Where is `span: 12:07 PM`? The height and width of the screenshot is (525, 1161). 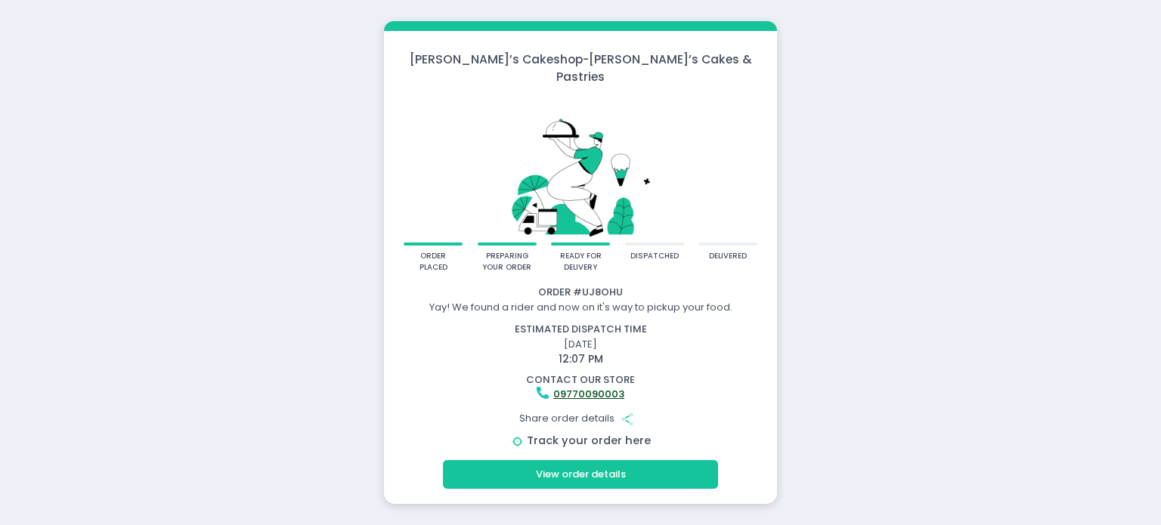 span: 12:07 PM is located at coordinates (580, 359).